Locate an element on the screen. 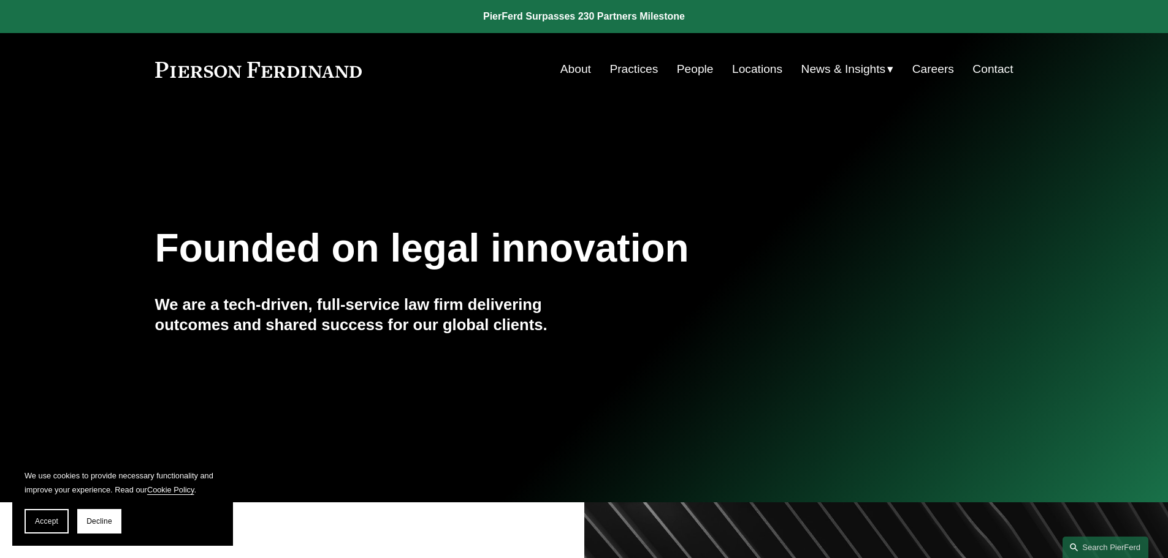 This screenshot has width=1168, height=558. h4: We are a tech-driven, full-service law firm delivering outcomes and shared success for our global... is located at coordinates (370, 314).